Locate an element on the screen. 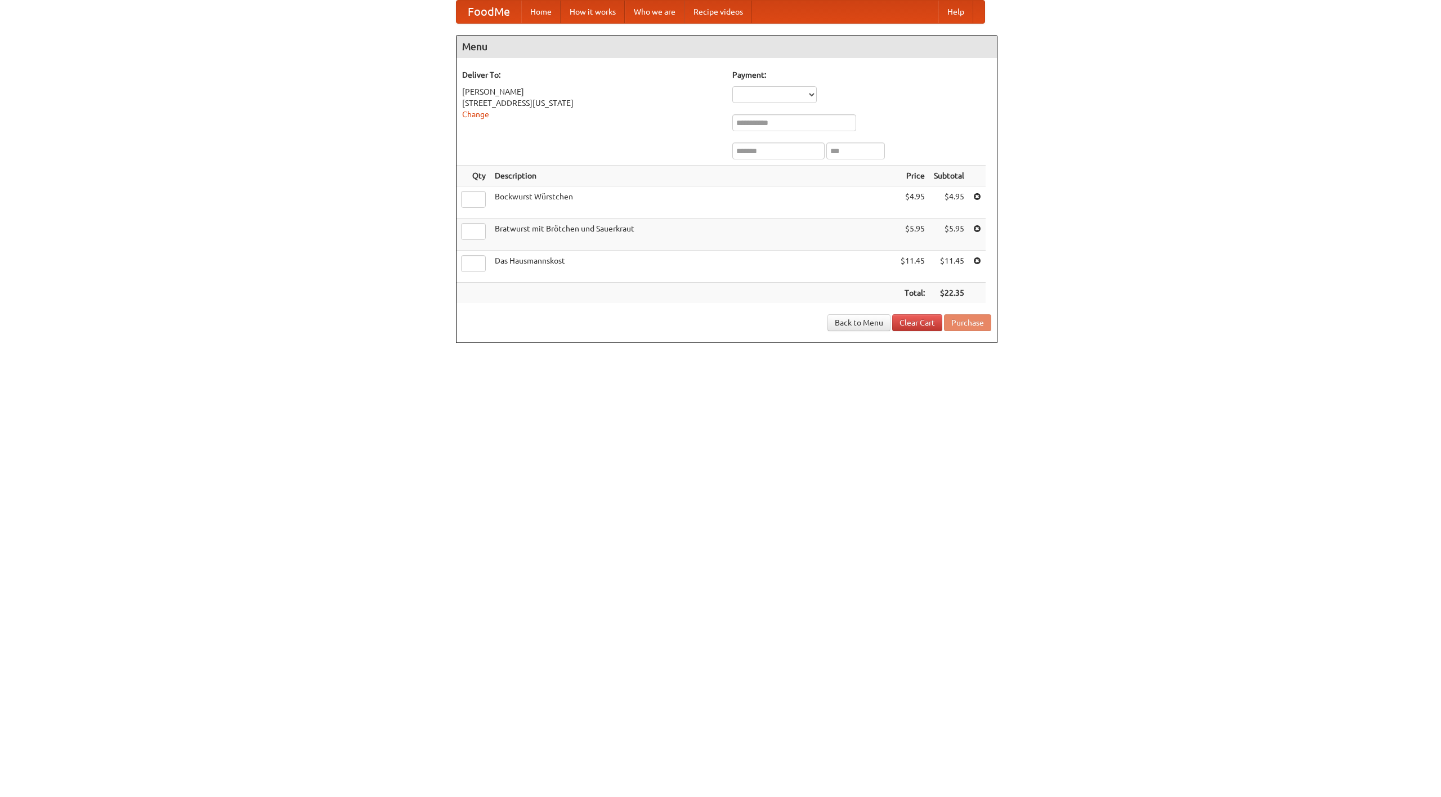 This screenshot has height=797, width=1441. th: Price is located at coordinates (913, 176).